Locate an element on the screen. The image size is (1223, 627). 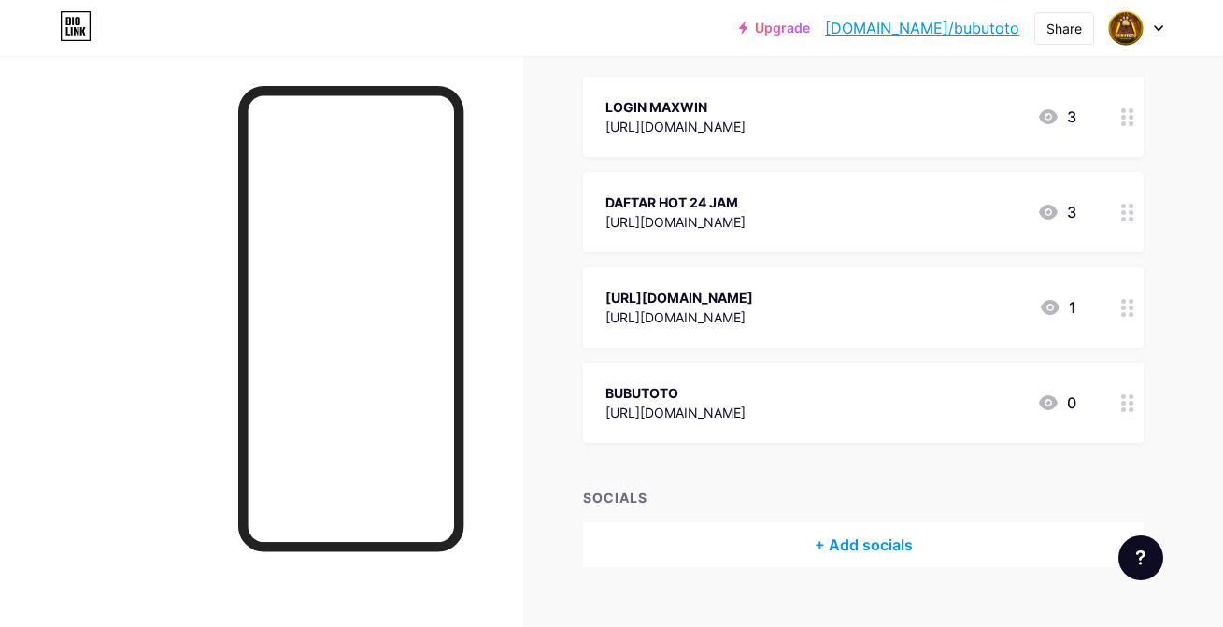
div: 0 is located at coordinates (1056, 403).